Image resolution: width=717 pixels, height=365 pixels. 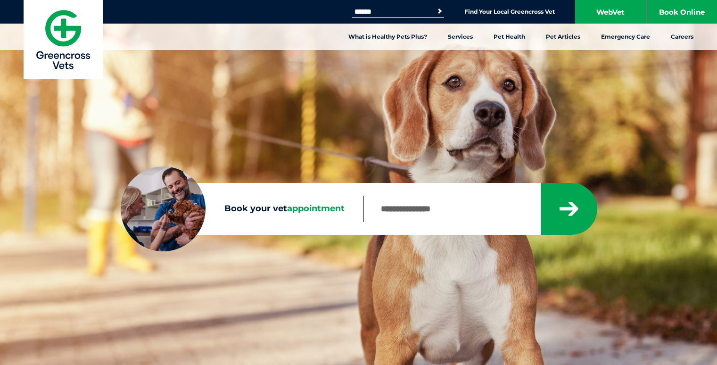 What do you see at coordinates (316, 208) in the screenshot?
I see `span: appointment` at bounding box center [316, 208].